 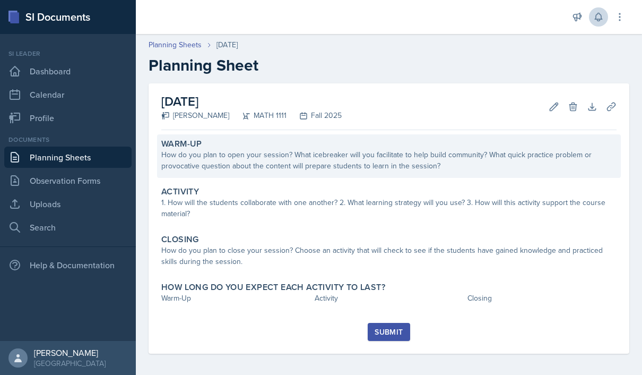 I want to click on div: How do you plan to open your session? What icebreaker will you facilitate to help build community..., so click(x=389, y=160).